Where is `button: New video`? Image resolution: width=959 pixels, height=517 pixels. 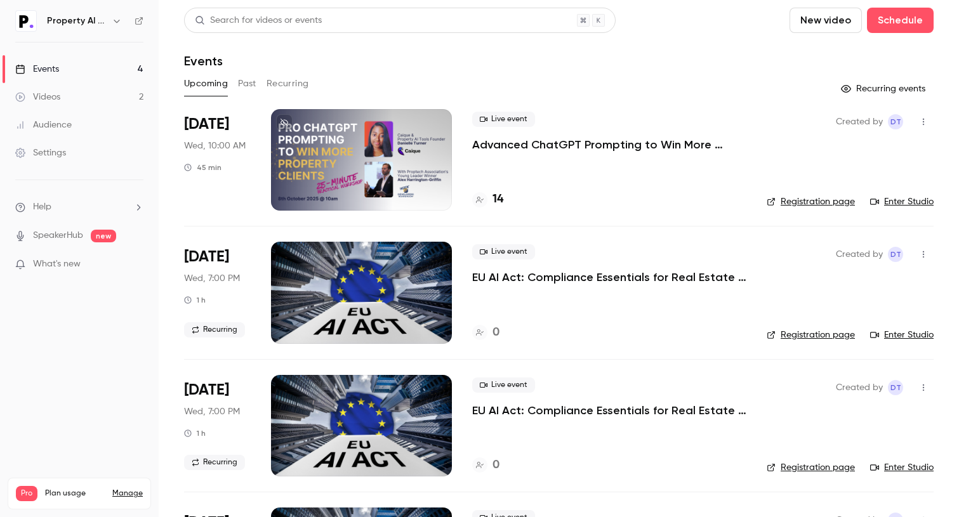 button: New video is located at coordinates (826, 20).